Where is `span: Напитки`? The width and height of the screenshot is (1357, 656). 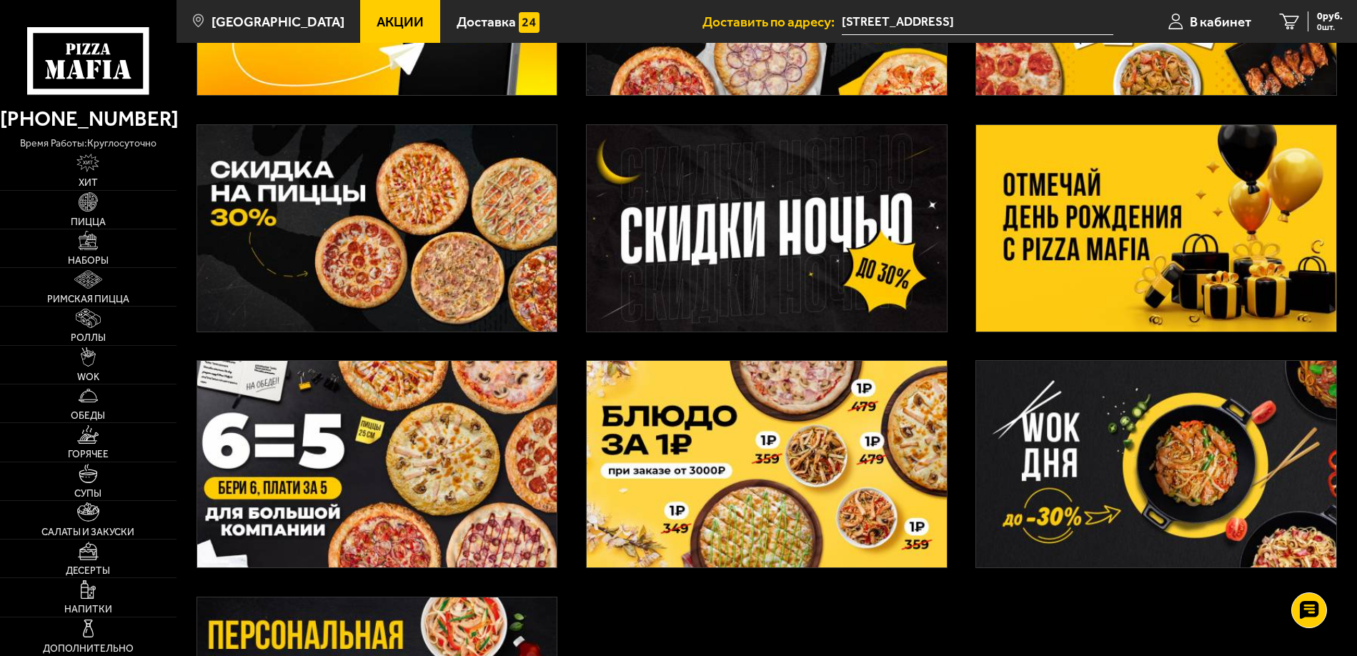 span: Напитки is located at coordinates (88, 610).